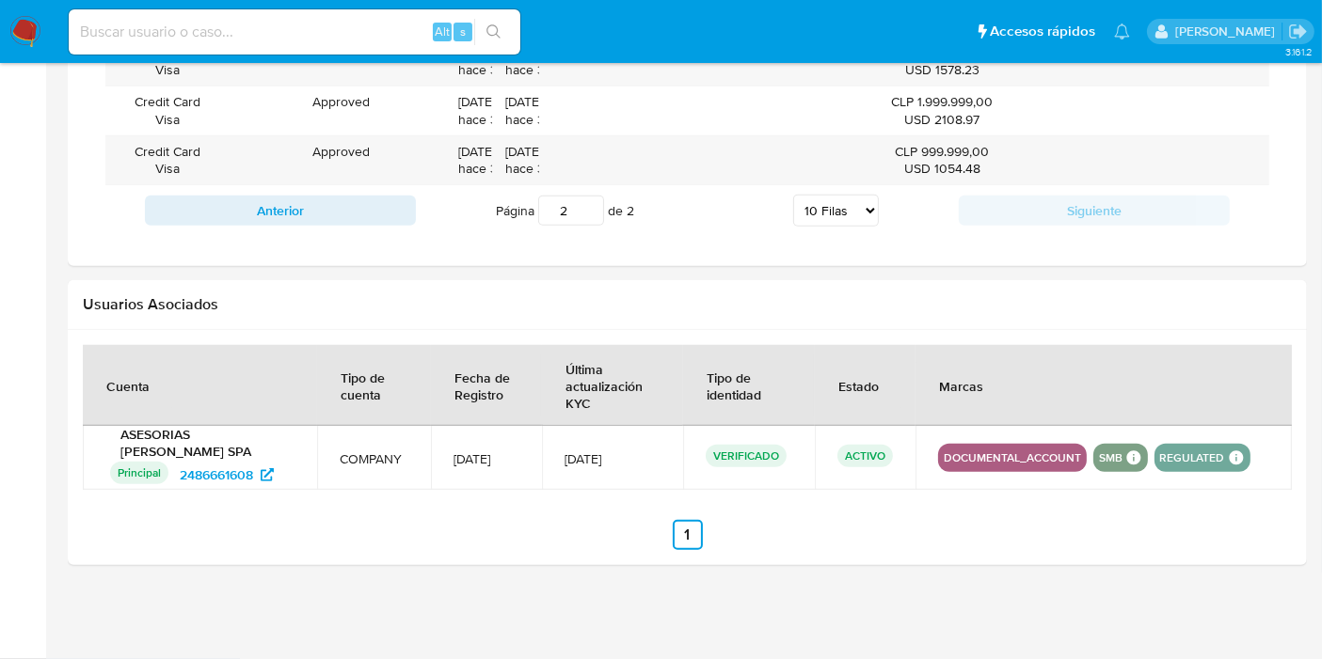 The image size is (1322, 659). I want to click on span: Accesos rápidos, so click(1042, 31).